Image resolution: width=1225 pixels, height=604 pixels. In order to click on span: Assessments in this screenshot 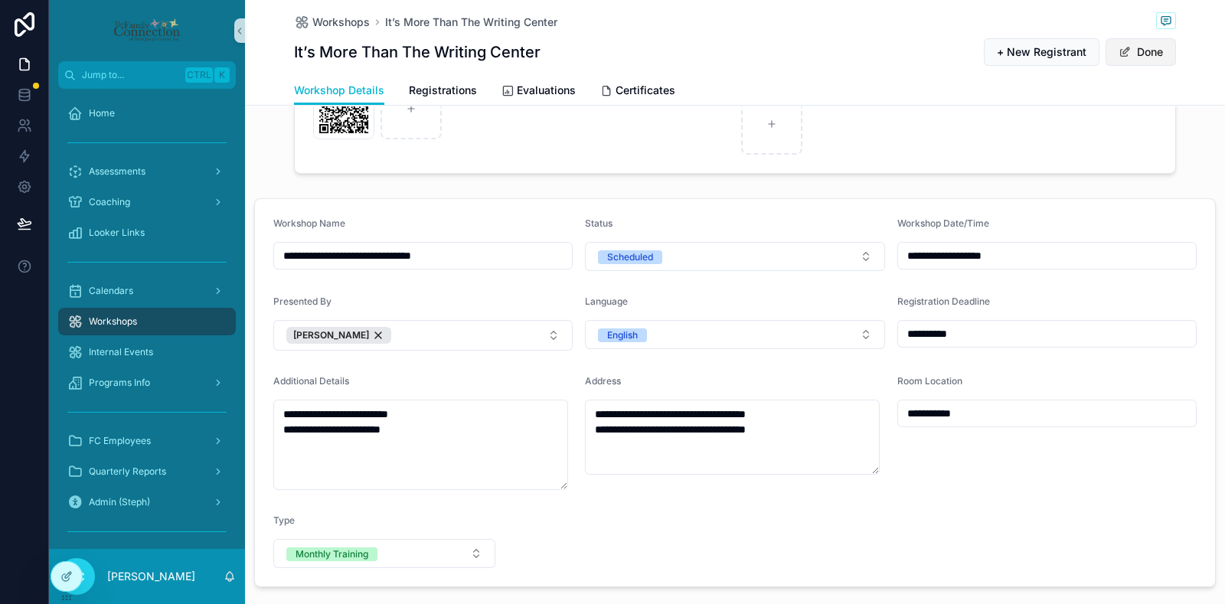, I will do `click(117, 172)`.